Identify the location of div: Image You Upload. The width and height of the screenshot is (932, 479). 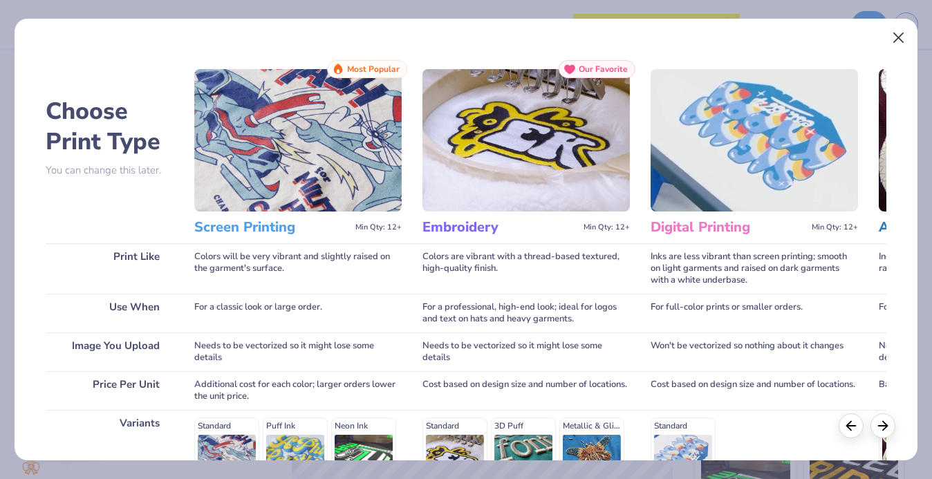
(109, 352).